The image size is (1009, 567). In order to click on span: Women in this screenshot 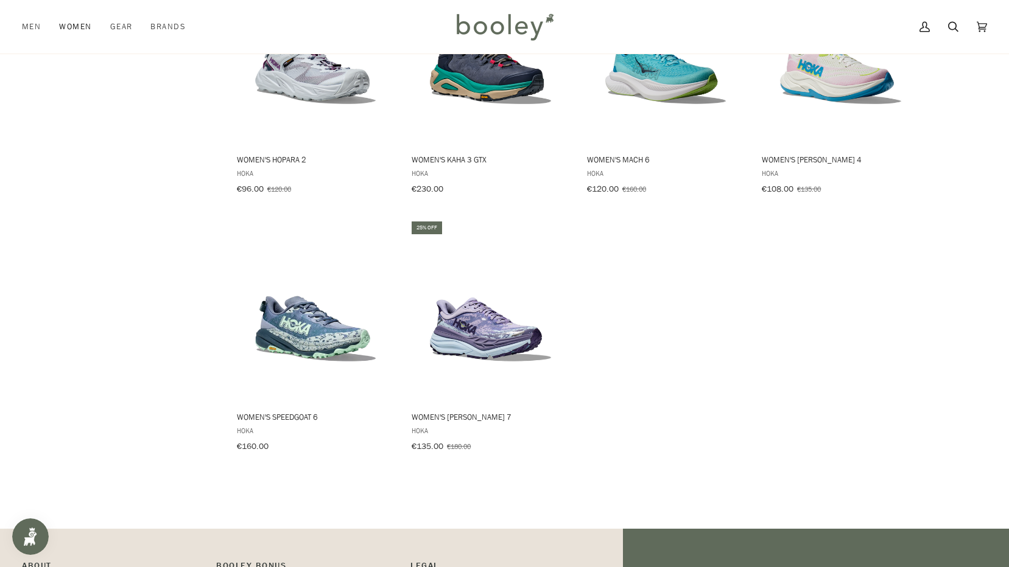, I will do `click(75, 27)`.